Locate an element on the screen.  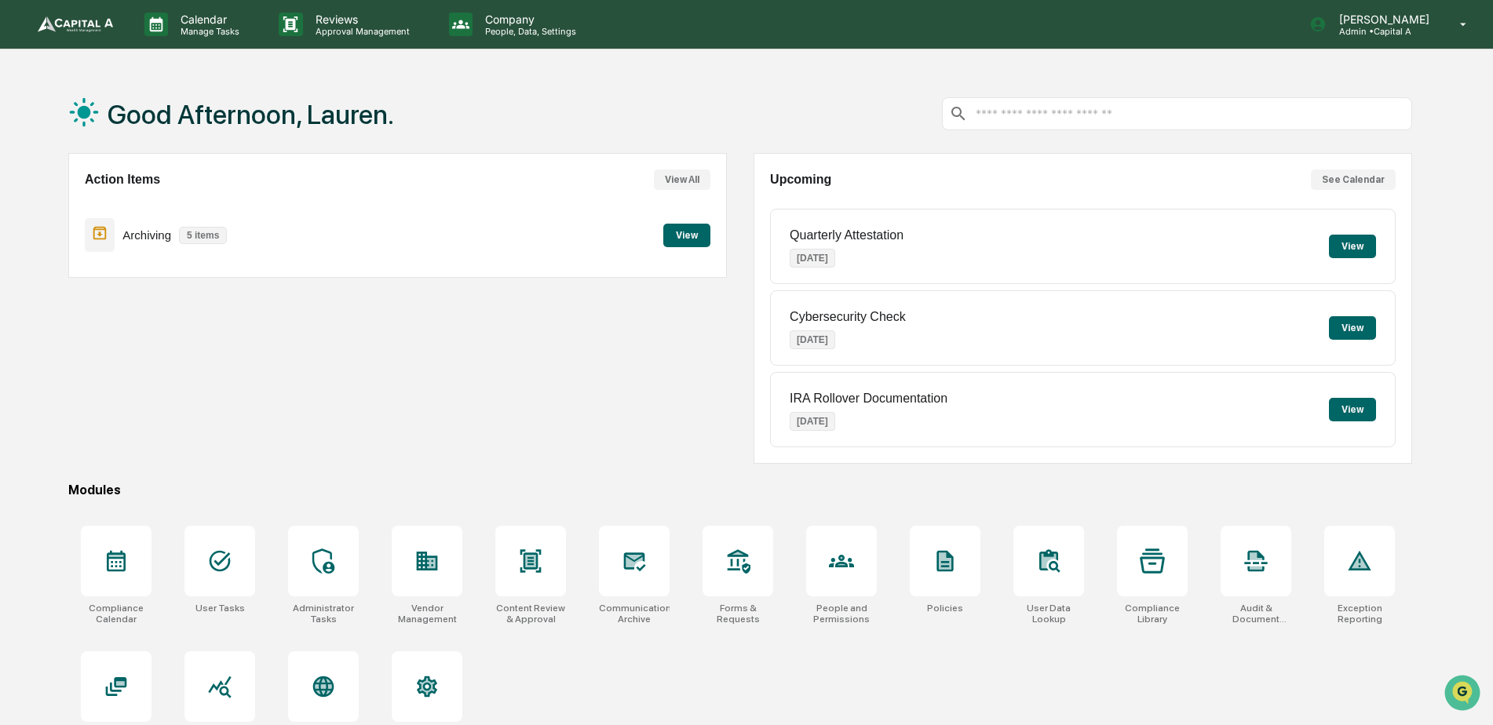
p: Quarterly Attestation is located at coordinates (846, 236).